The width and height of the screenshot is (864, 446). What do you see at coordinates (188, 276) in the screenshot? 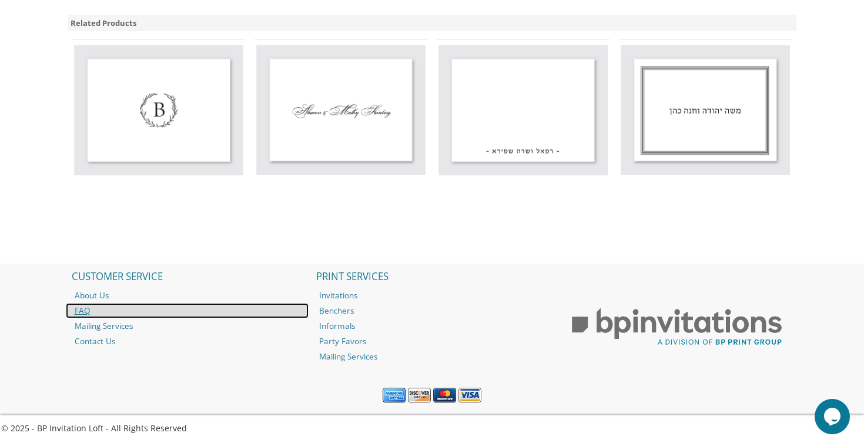
I see `h2: CUSTOMER SERVICE` at bounding box center [188, 276].